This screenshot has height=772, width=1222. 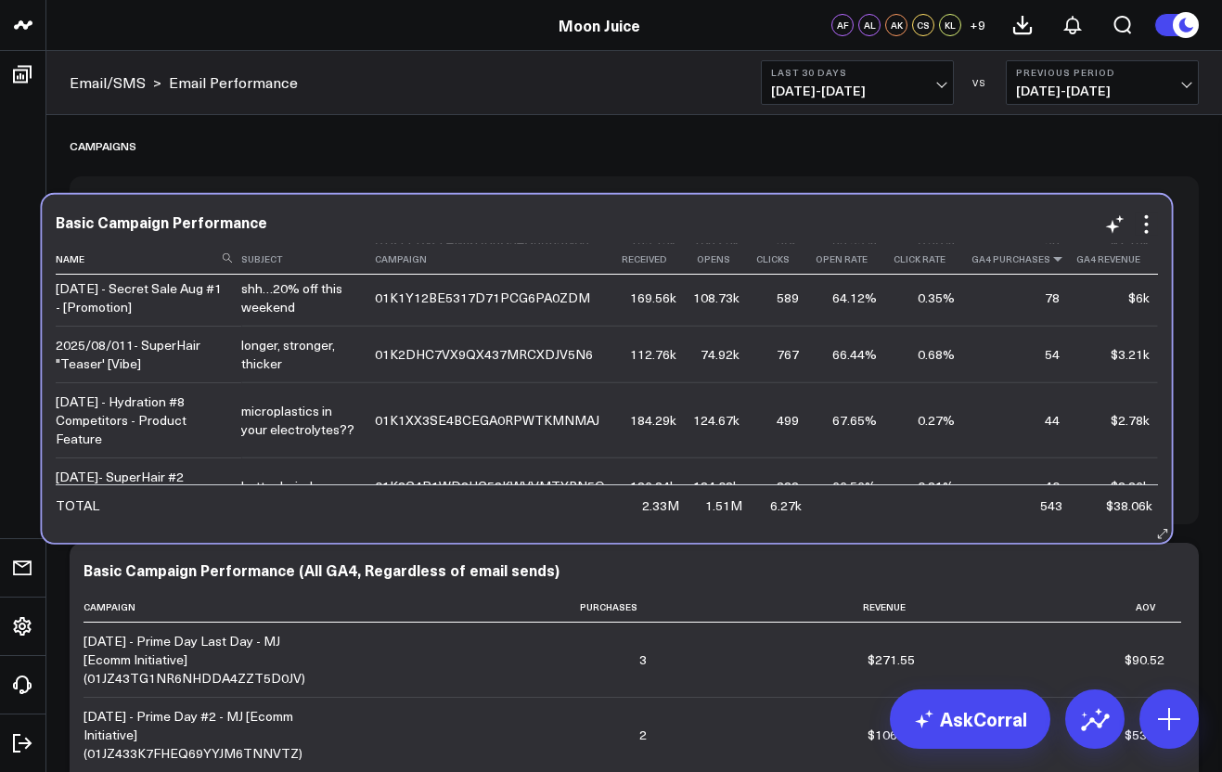 What do you see at coordinates (720, 354) in the screenshot?
I see `div: 74.92k` at bounding box center [720, 354].